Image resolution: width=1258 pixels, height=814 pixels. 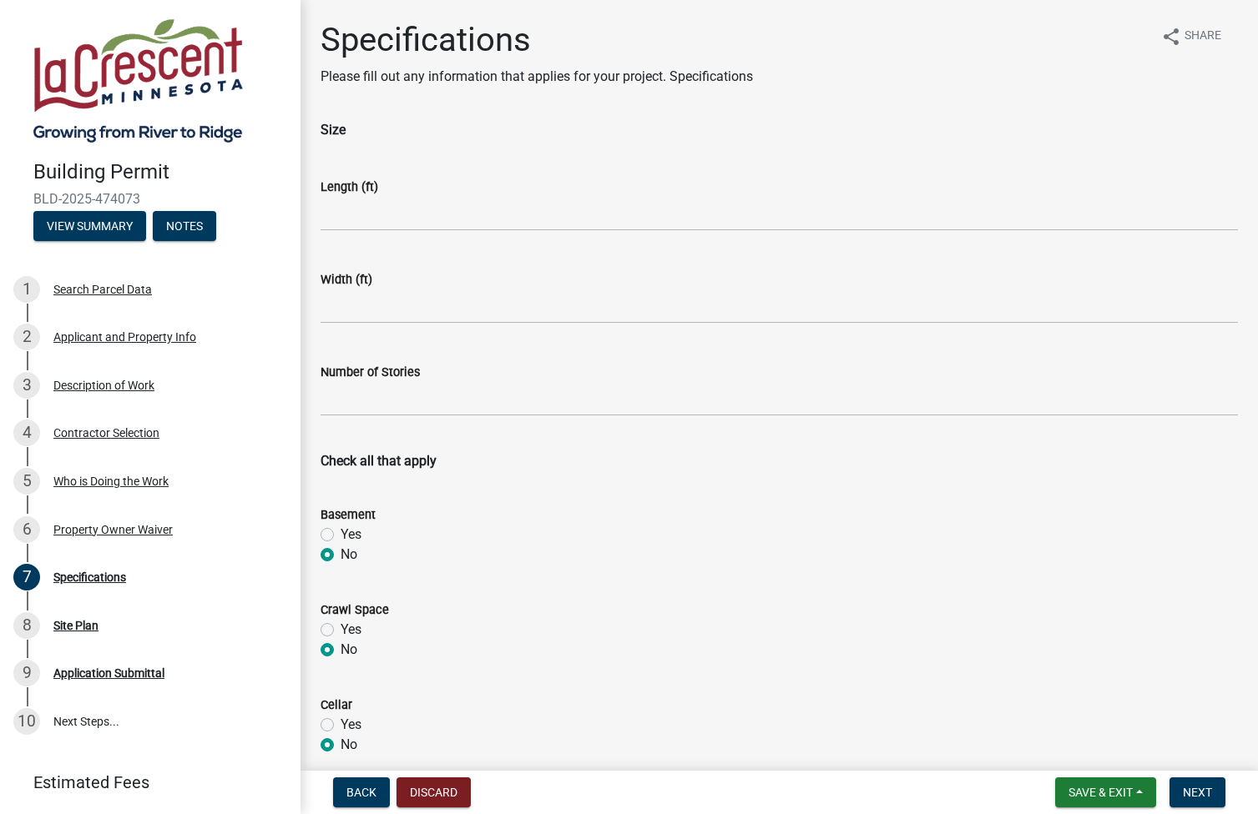 I want to click on span: BLD-2025-474073, so click(x=150, y=199).